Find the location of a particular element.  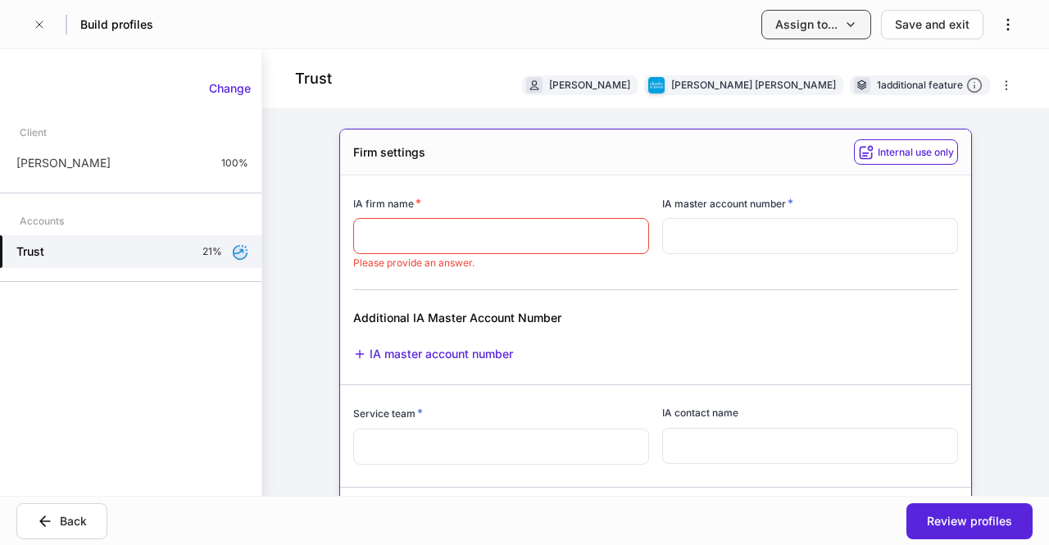

p: 100% is located at coordinates (234, 163).